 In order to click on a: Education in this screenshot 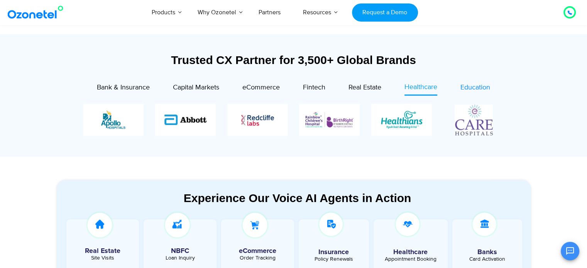, I will do `click(475, 89)`.